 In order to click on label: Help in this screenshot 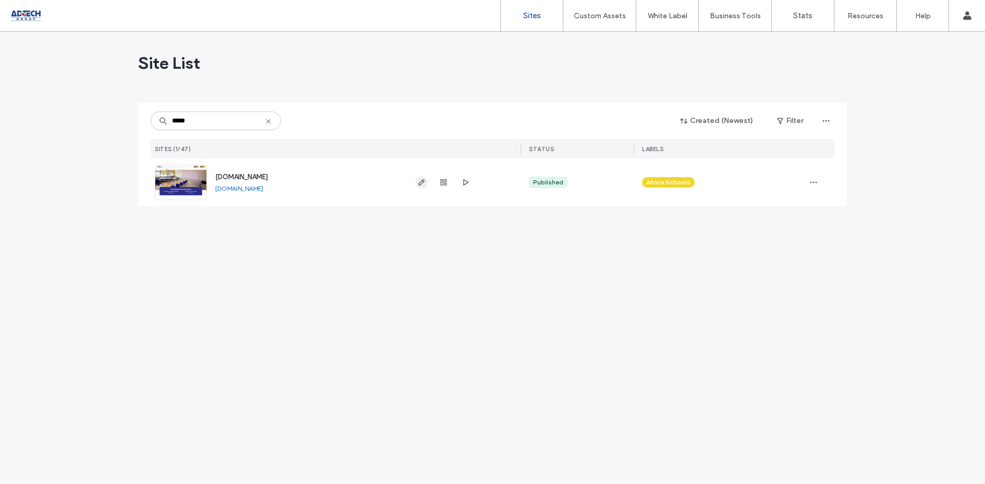, I will do `click(923, 16)`.